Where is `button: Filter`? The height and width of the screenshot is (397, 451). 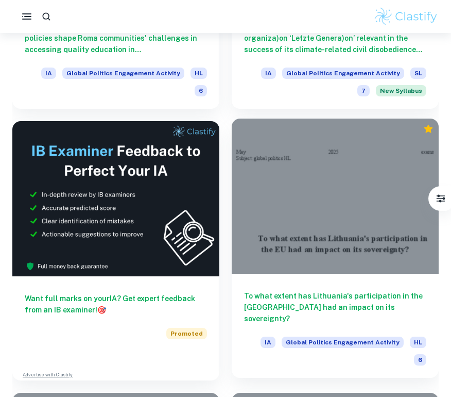
button: Filter is located at coordinates (441, 198).